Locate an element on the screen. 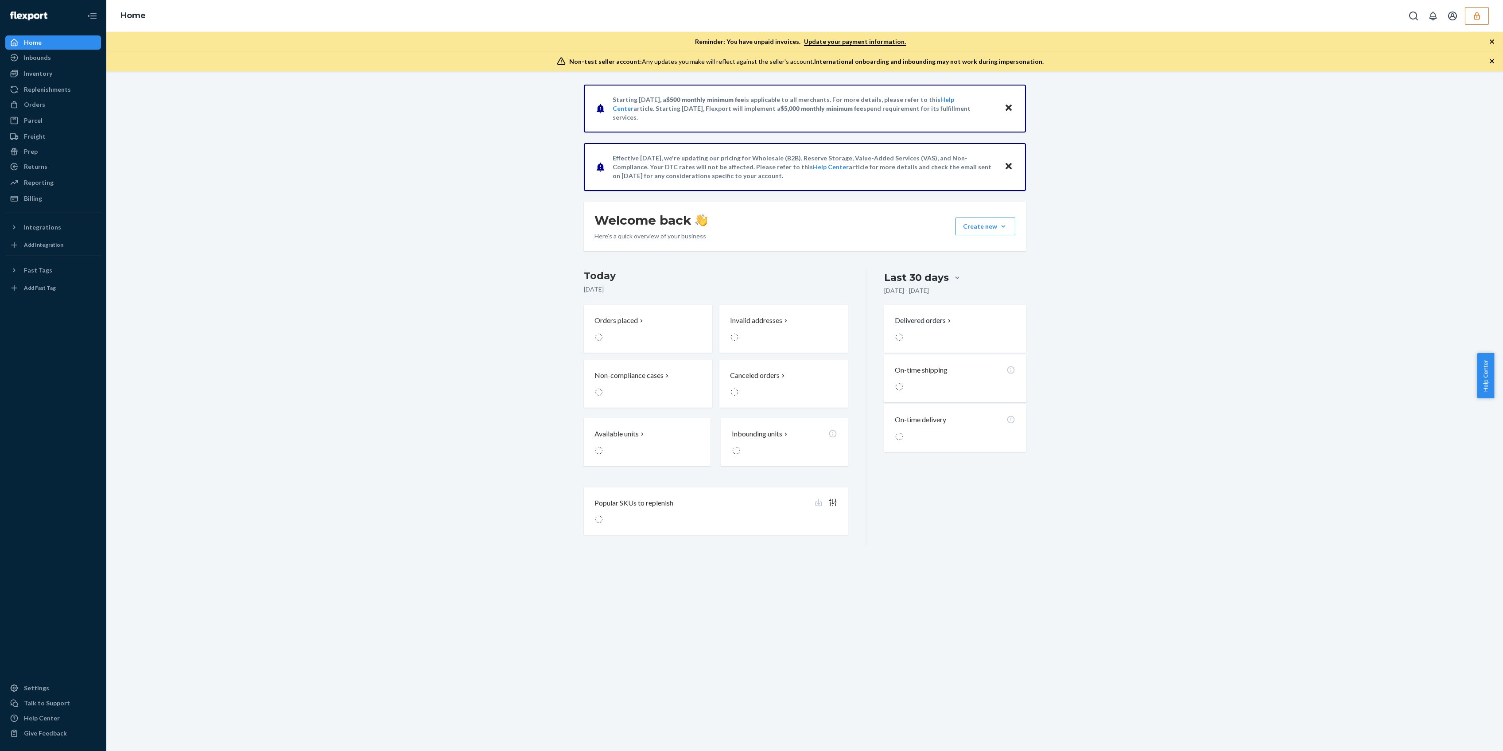 Image resolution: width=1503 pixels, height=751 pixels. span: Help Center is located at coordinates (1485, 376).